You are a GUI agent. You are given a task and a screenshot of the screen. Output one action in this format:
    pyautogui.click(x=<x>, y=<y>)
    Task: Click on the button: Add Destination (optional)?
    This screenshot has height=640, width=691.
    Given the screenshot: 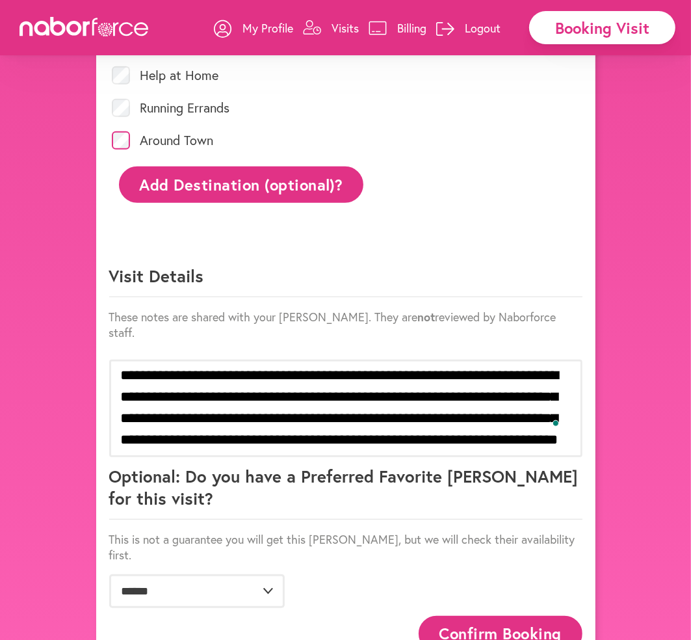 What is the action you would take?
    pyautogui.click(x=241, y=184)
    